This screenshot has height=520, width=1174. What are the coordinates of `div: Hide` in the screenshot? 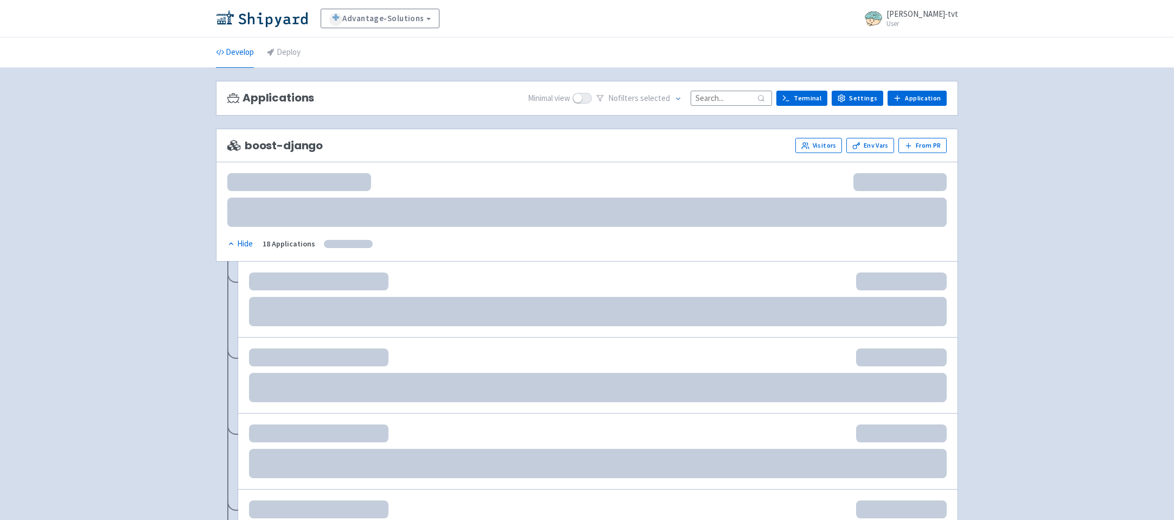 It's located at (240, 244).